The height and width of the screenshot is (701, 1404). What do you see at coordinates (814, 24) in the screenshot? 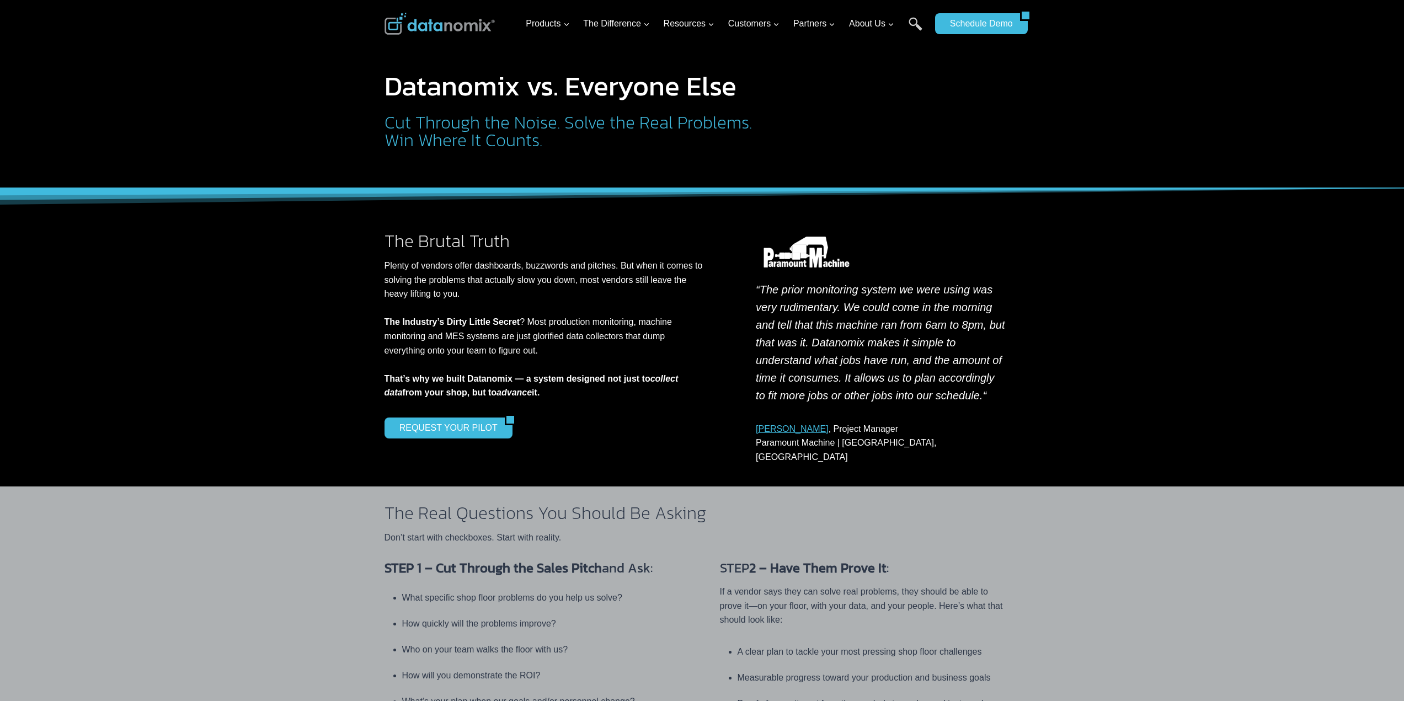
I see `span: Partners` at bounding box center [814, 24].